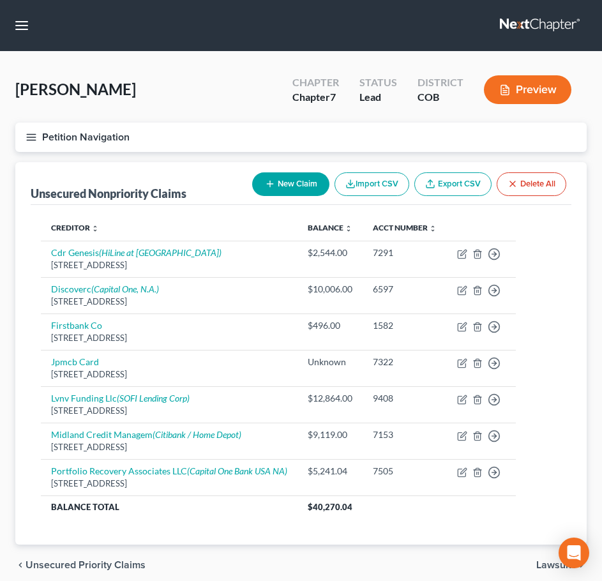 This screenshot has width=602, height=581. What do you see at coordinates (440, 82) in the screenshot?
I see `div: District` at bounding box center [440, 82].